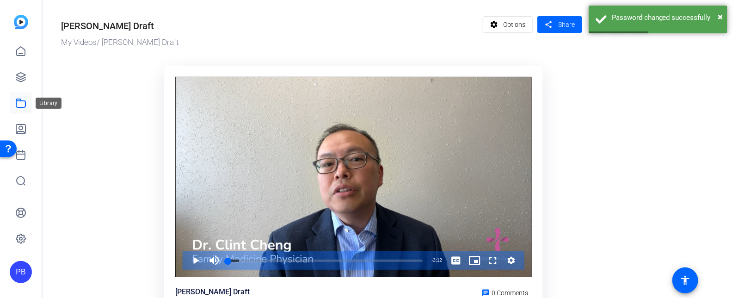 This screenshot has height=298, width=733. Describe the element at coordinates (437, 260) in the screenshot. I see `span: 3:12` at that location.